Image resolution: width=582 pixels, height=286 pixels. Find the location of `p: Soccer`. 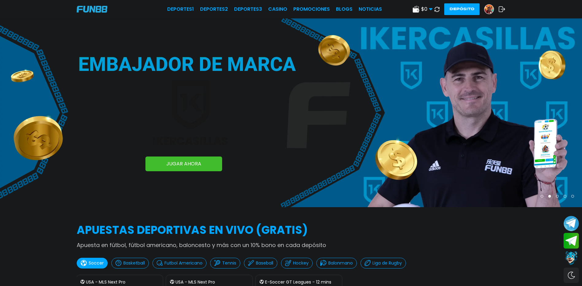

p: Soccer is located at coordinates (96, 263).